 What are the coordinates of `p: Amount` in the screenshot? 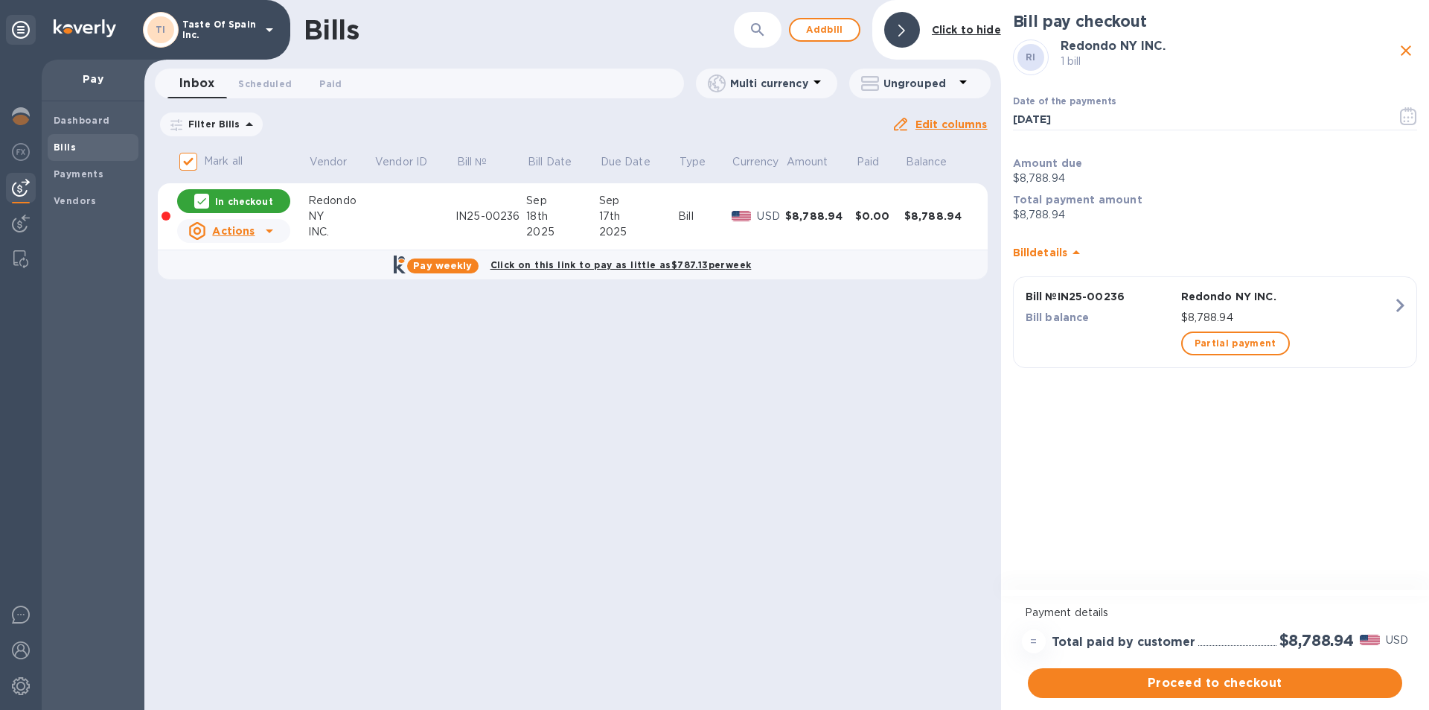 It's located at (808, 162).